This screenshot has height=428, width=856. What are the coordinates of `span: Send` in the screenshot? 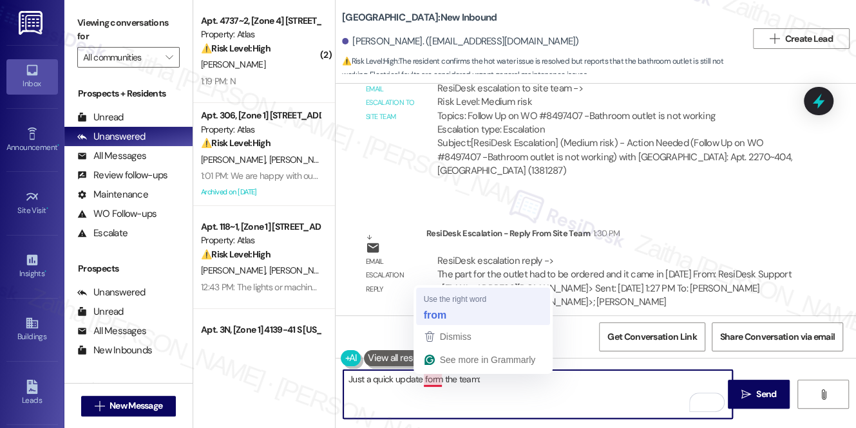 It's located at (766, 394).